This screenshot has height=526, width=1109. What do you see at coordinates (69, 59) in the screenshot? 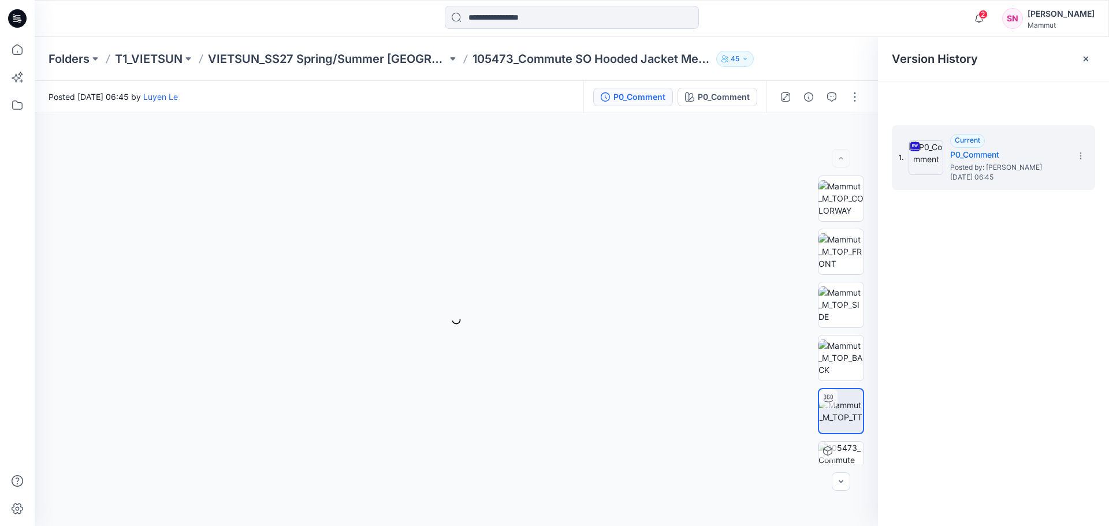
I see `p: Folders` at bounding box center [69, 59].